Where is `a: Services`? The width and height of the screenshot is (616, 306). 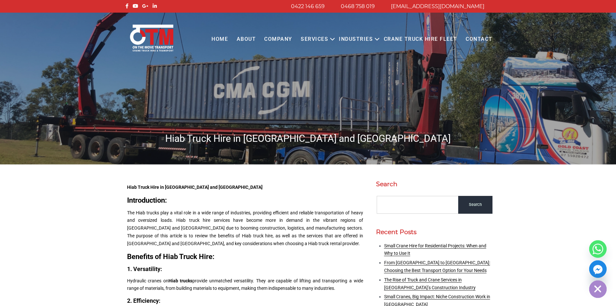
a: Services is located at coordinates (314, 39).